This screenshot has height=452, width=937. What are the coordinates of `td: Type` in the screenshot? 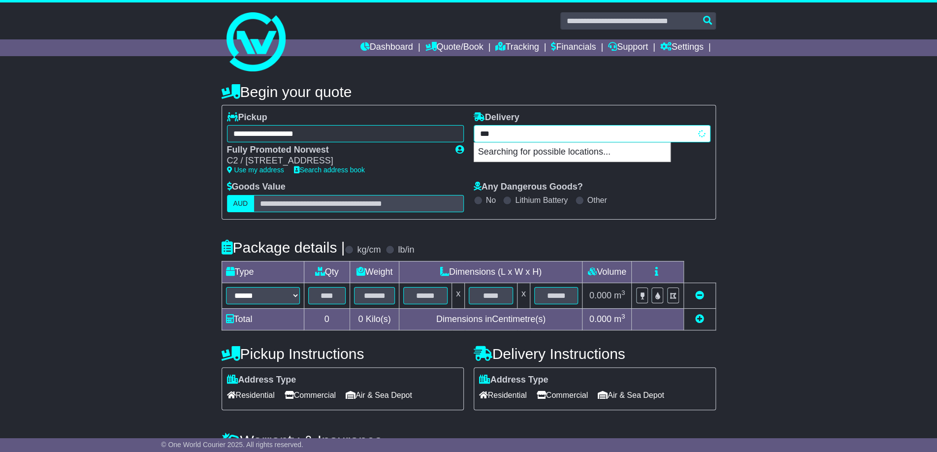 It's located at (262, 272).